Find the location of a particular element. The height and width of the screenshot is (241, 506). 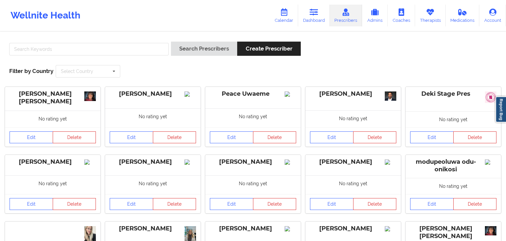

div: Peace Uwaeme is located at coordinates (253, 94).